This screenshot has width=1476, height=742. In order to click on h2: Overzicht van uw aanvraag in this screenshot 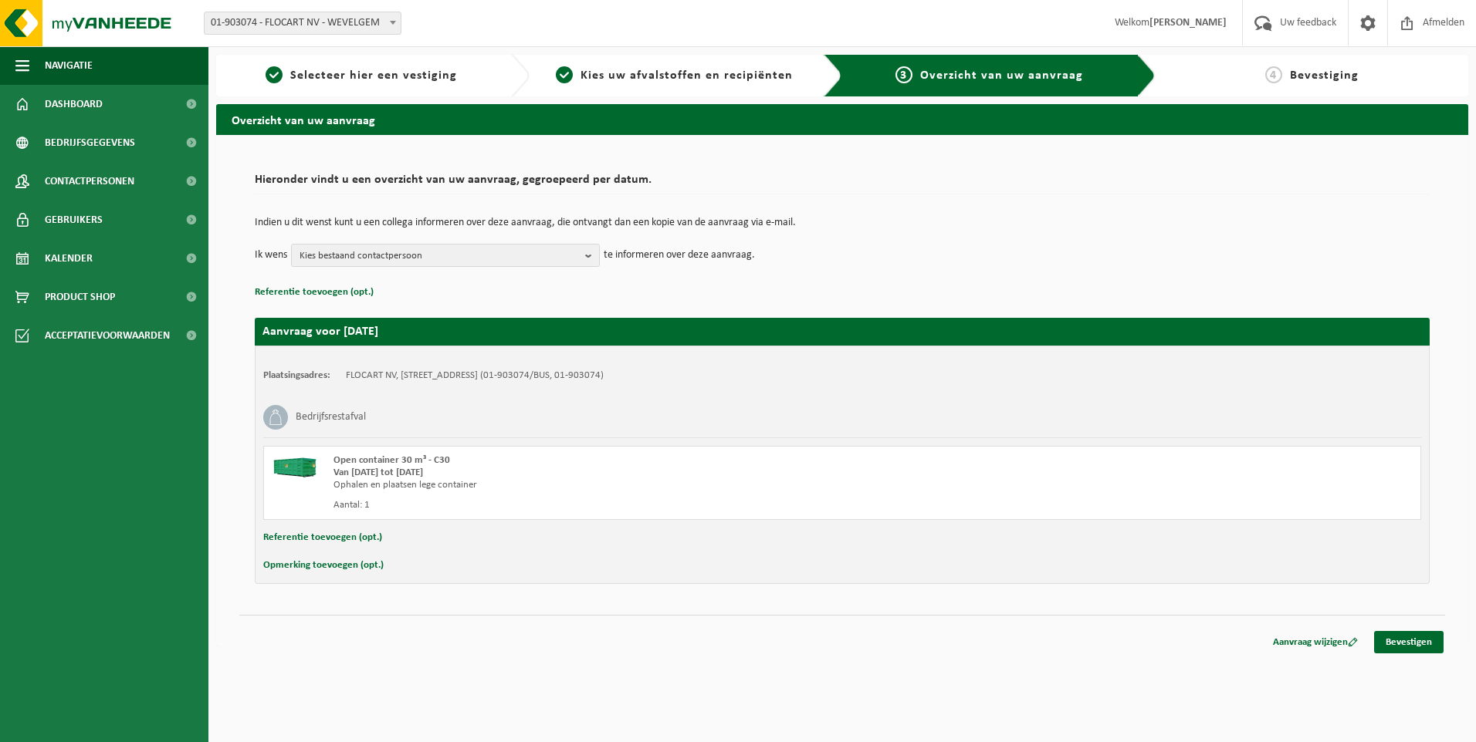, I will do `click(842, 119)`.